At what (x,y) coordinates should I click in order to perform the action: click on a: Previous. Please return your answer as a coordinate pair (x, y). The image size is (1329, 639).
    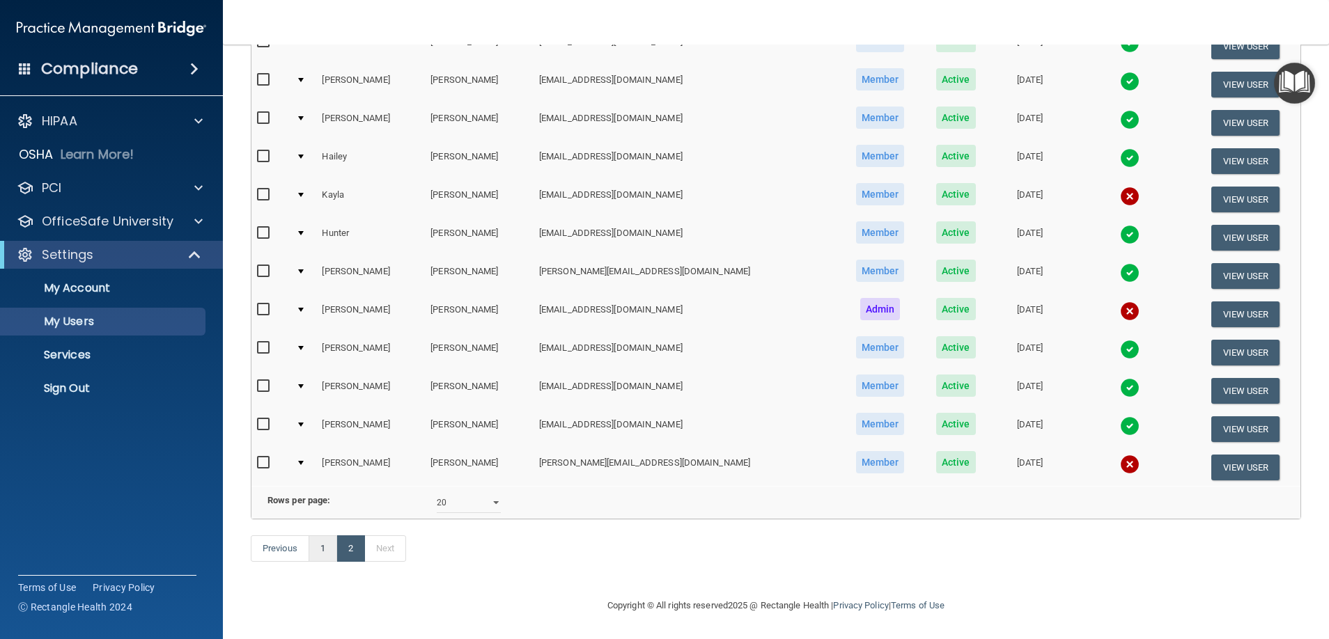
    Looking at the image, I should click on (280, 549).